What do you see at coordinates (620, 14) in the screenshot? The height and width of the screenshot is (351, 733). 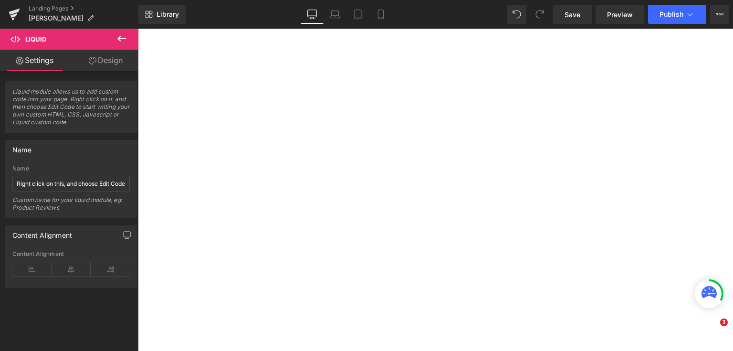 I see `a: Preview` at bounding box center [620, 14].